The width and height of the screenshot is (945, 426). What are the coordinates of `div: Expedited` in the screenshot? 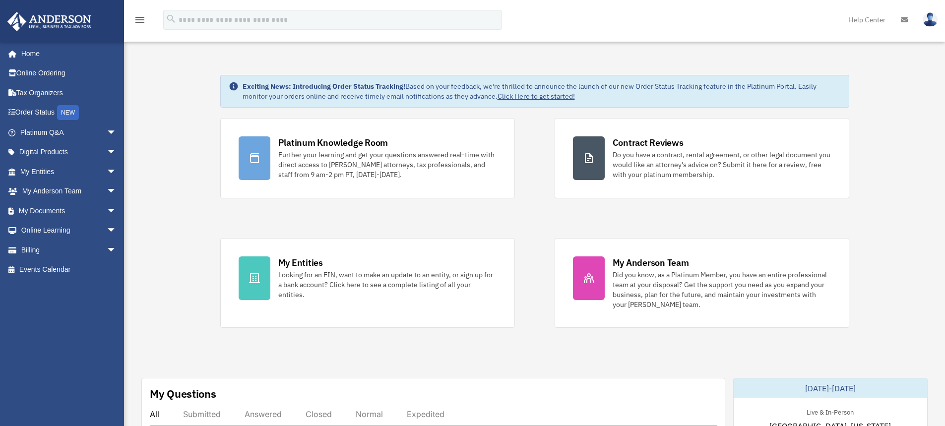 It's located at (426, 414).